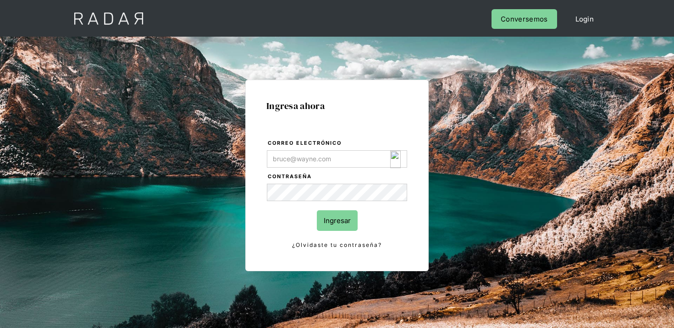 Image resolution: width=674 pixels, height=328 pixels. I want to click on label: Contraseña, so click(338, 177).